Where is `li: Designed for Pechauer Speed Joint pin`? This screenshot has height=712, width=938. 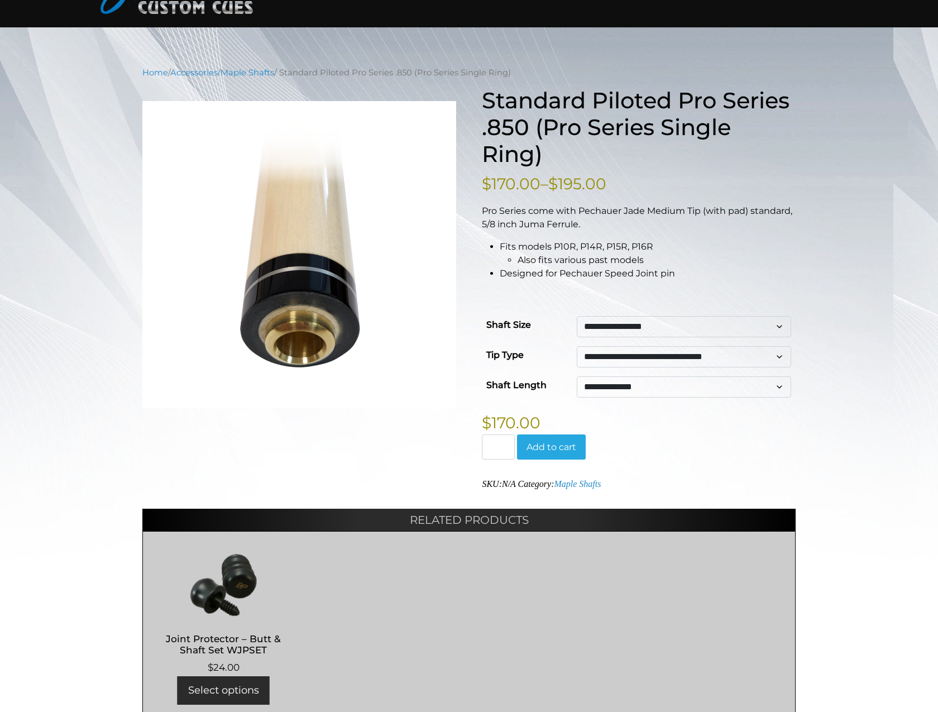
li: Designed for Pechauer Speed Joint pin is located at coordinates (648, 274).